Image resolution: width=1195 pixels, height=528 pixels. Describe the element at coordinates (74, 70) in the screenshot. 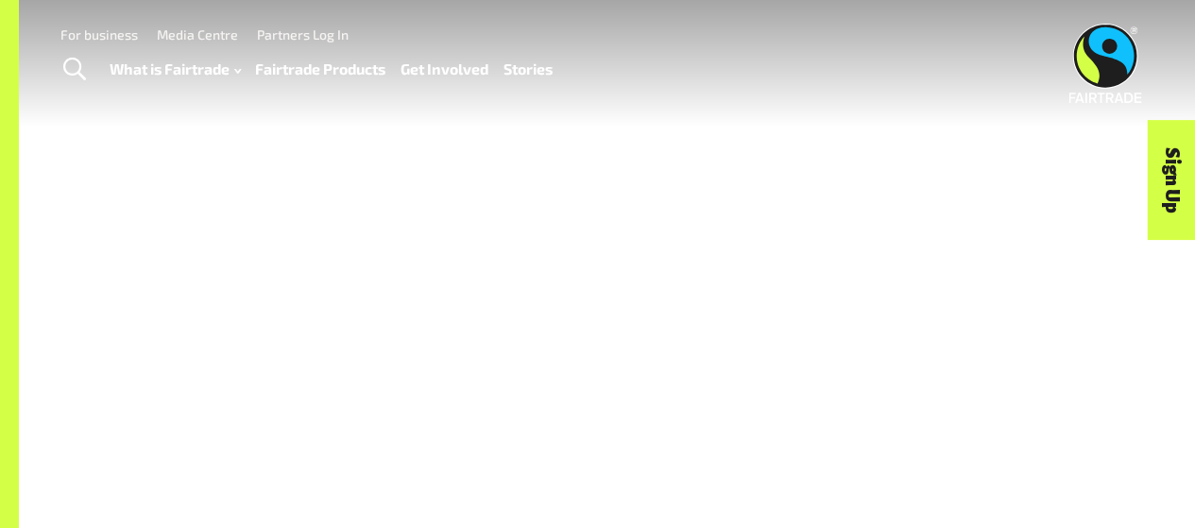

I see `a: Toggle Search` at that location.